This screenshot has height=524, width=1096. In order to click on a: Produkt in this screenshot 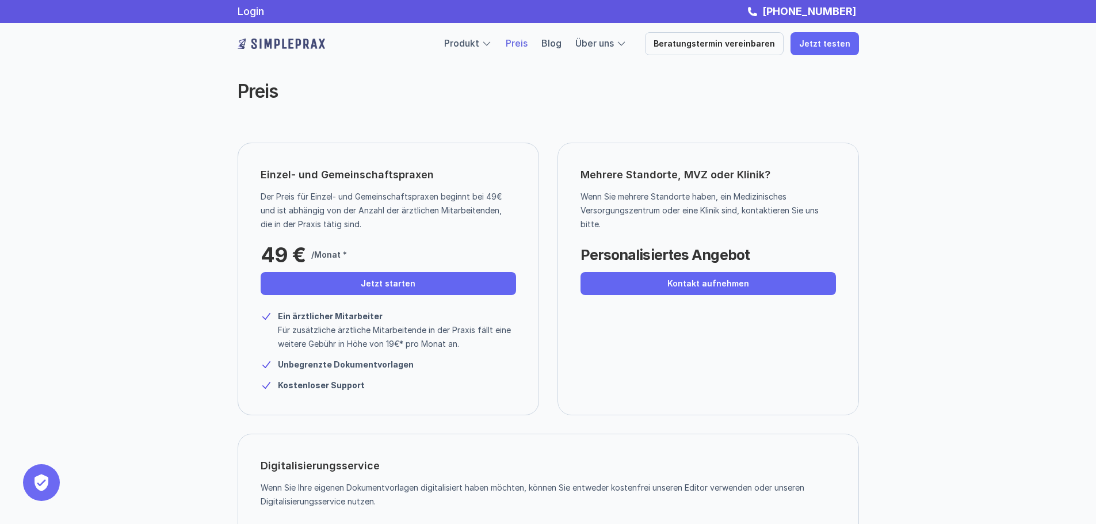, I will do `click(462, 43)`.